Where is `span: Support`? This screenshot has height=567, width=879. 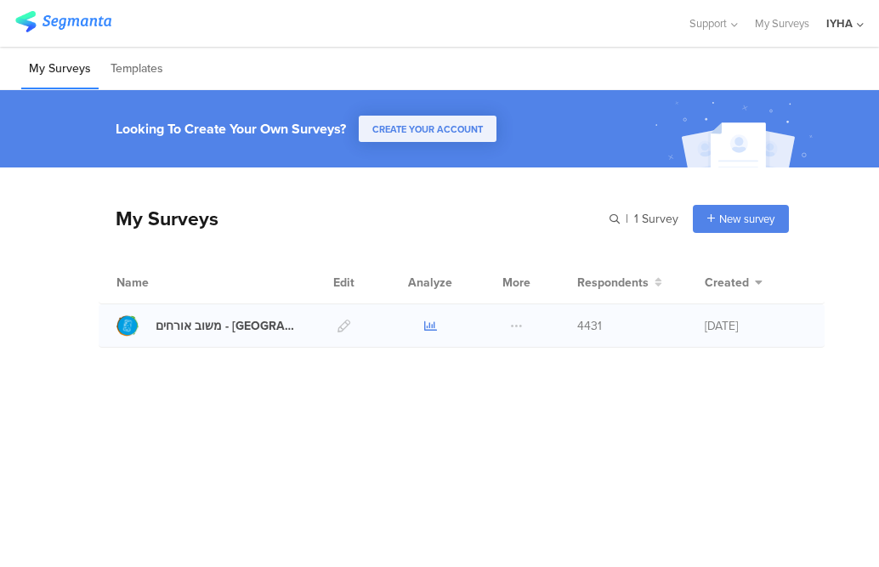
span: Support is located at coordinates (708, 23).